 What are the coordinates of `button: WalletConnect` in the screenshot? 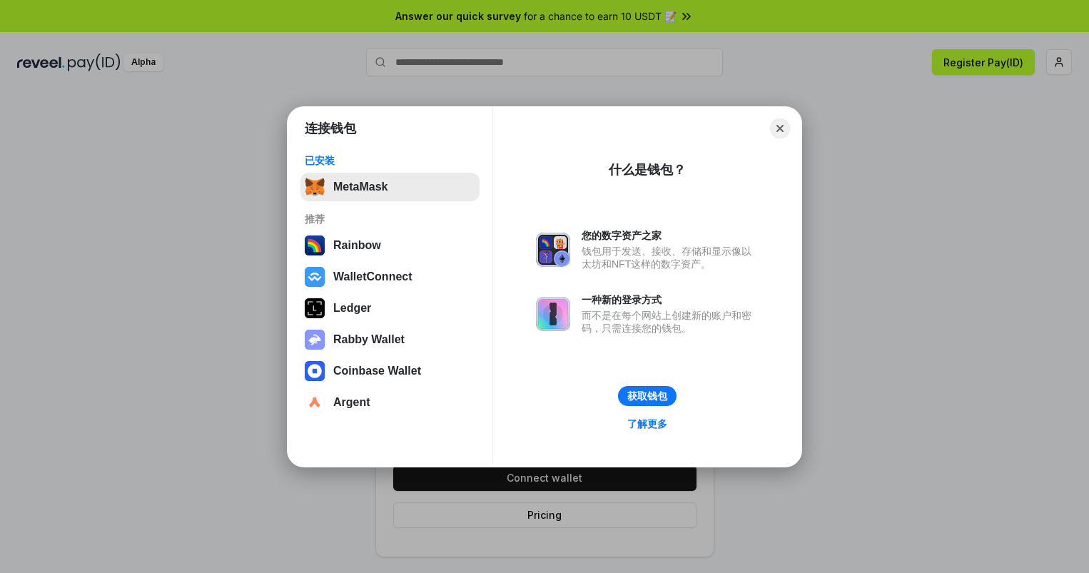 It's located at (390, 277).